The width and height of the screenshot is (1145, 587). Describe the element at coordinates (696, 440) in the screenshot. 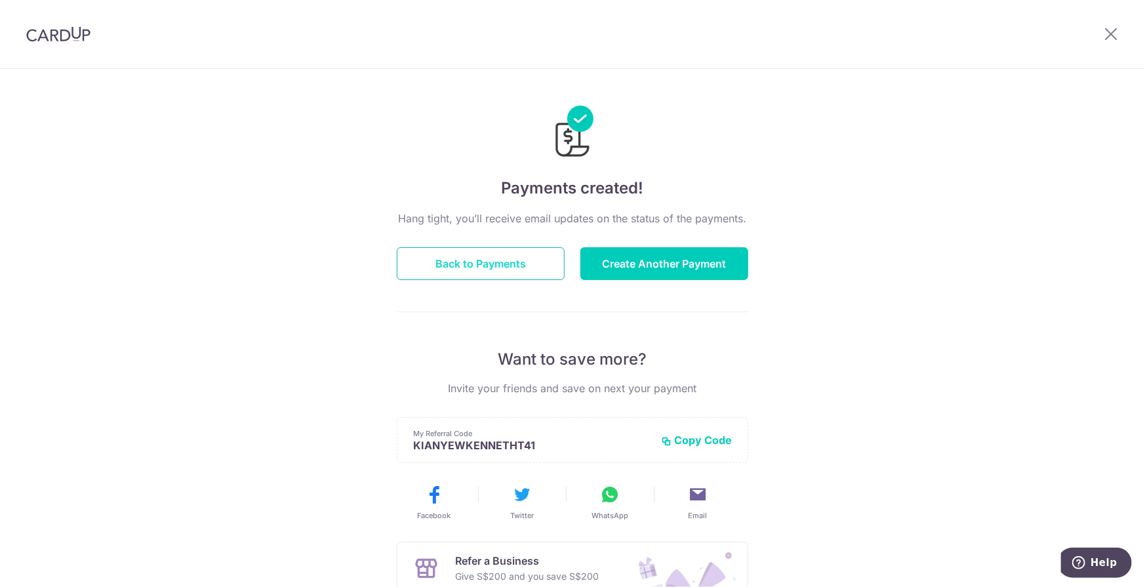

I see `button: Copy Code` at that location.